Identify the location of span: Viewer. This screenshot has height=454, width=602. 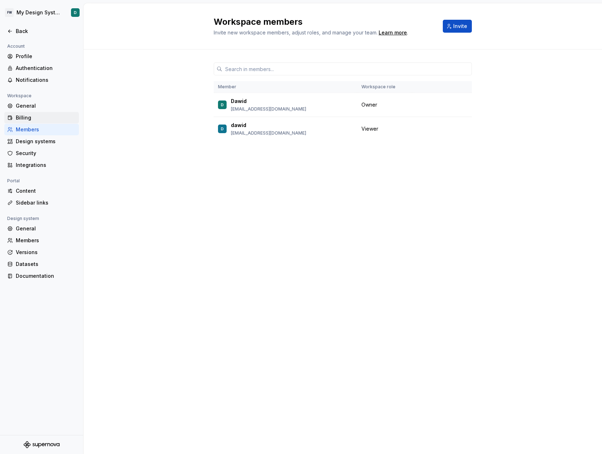
(370, 129).